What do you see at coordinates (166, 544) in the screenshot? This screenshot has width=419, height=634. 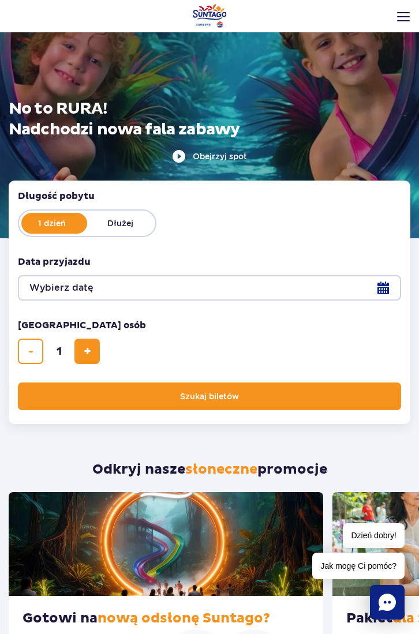 I see `img: Gotowi na nową odsłonę Suntago?` at bounding box center [166, 544].